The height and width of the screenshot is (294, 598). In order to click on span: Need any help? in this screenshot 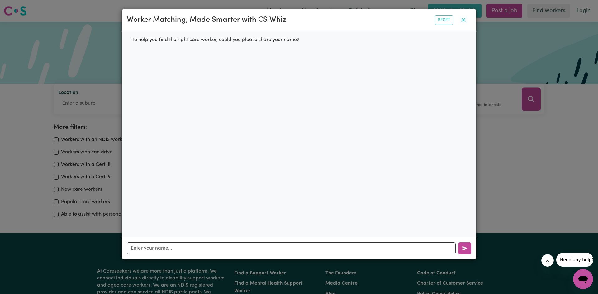, I will do `click(21, 7)`.